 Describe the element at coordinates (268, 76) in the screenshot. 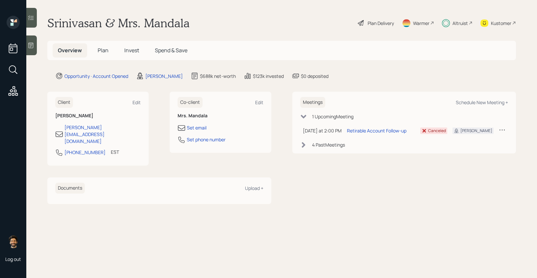

I see `div: $123k invested` at that location.